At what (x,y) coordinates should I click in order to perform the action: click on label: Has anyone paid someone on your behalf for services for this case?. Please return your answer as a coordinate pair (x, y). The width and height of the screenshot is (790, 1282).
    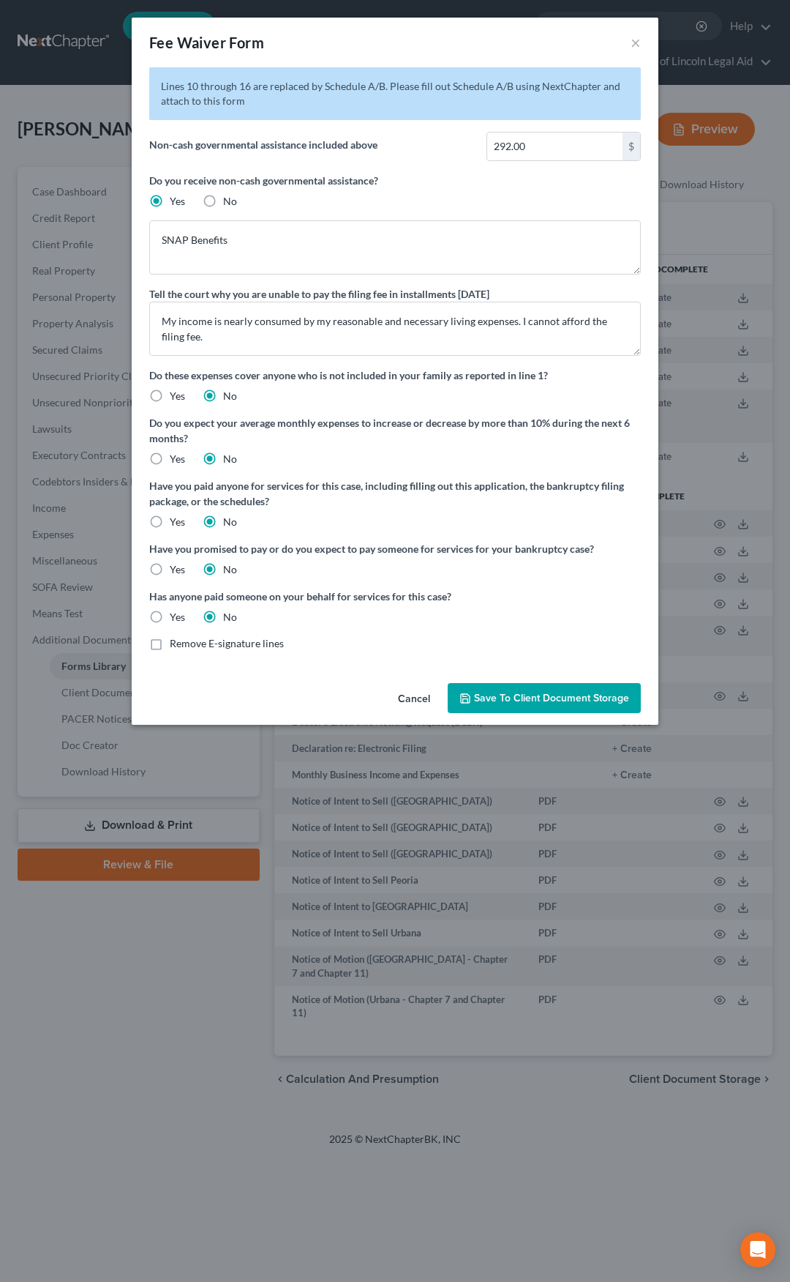
    Looking at the image, I should click on (395, 596).